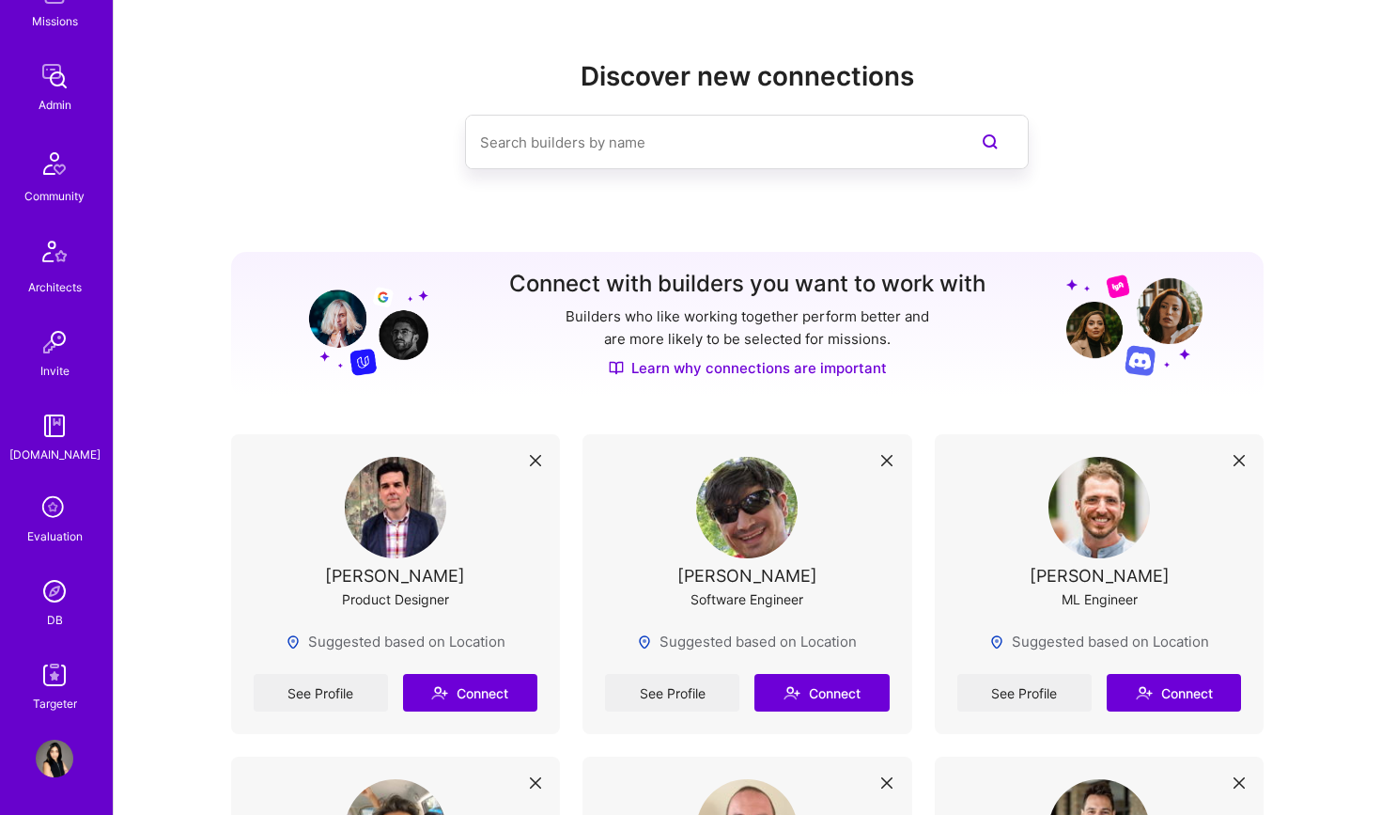  What do you see at coordinates (54, 342) in the screenshot?
I see `img: Invite` at bounding box center [54, 342].